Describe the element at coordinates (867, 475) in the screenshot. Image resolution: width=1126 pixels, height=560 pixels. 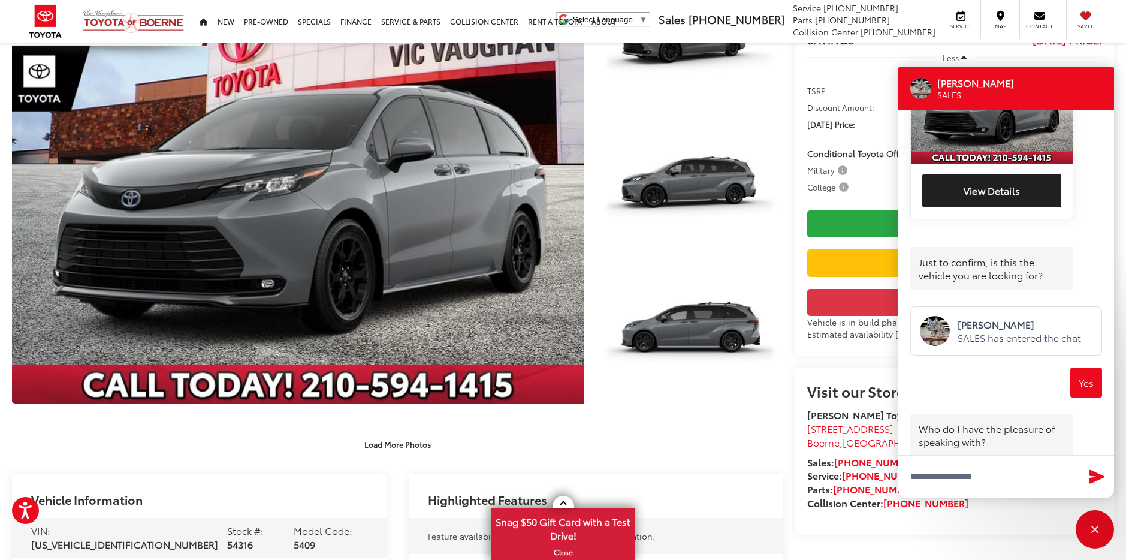
I see `strong: Service:` at that location.